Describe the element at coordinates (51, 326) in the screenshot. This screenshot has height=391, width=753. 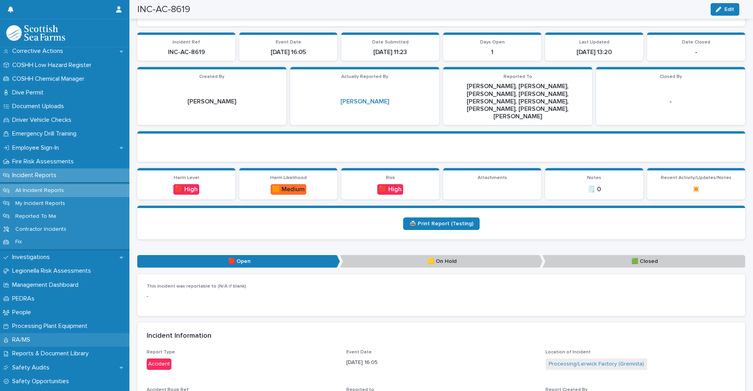
I see `p: Processing Plant Equipment` at that location.